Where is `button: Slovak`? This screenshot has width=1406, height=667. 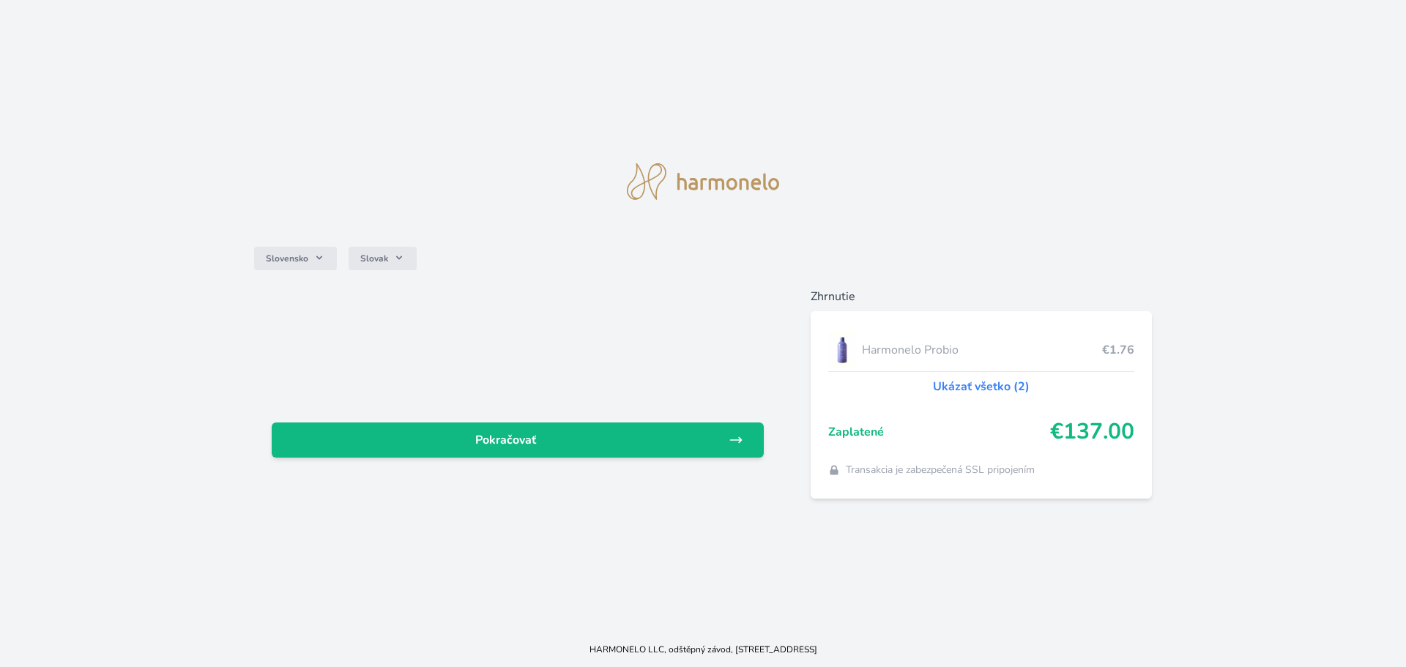 button: Slovak is located at coordinates (382, 258).